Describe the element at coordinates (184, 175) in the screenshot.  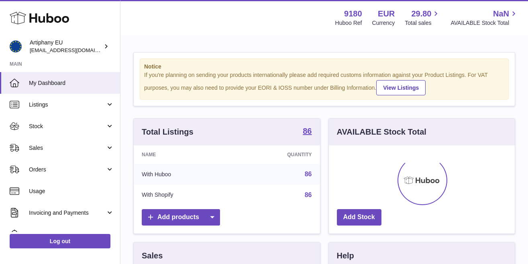
I see `td: With Huboo` at that location.